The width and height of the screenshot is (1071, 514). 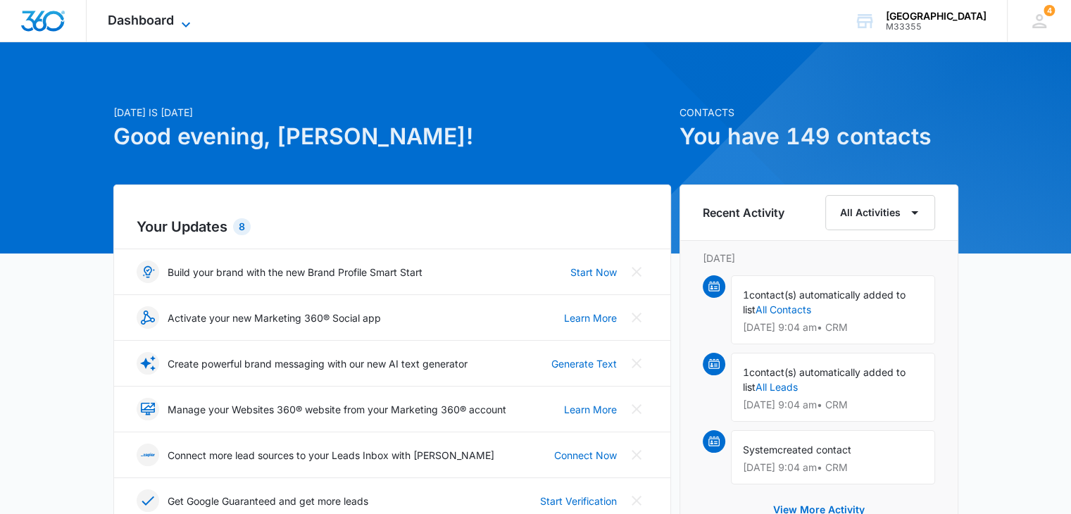 What do you see at coordinates (274, 318) in the screenshot?
I see `p: Activate your new Marketing 360® Social app` at bounding box center [274, 318].